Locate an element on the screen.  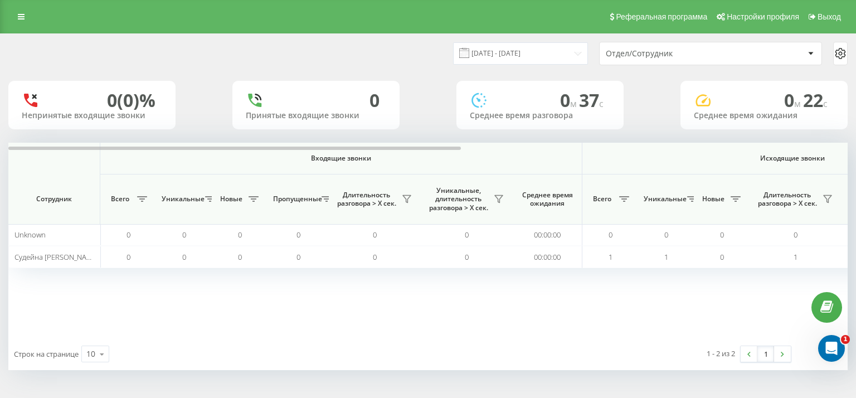
span: 37 is located at coordinates (591, 100).